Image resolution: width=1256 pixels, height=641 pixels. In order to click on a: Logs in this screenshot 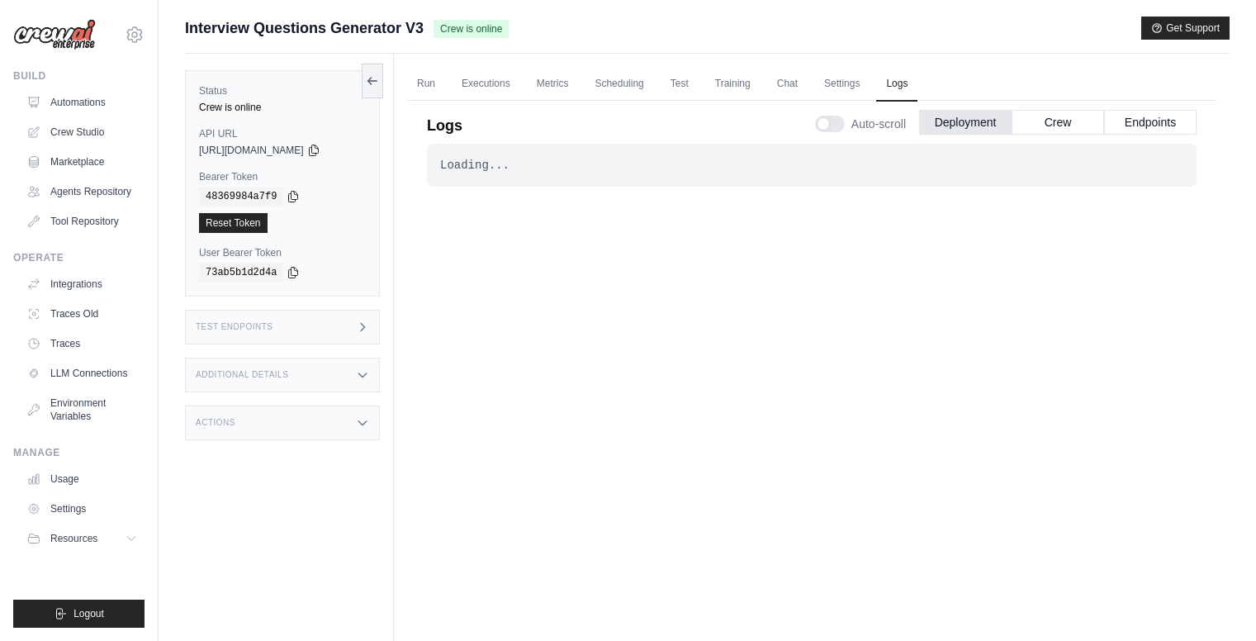, I will do `click(897, 84)`.